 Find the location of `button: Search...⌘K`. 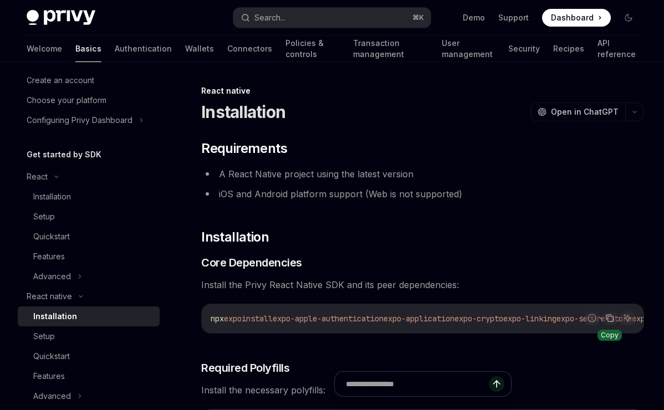

button: Search...⌘K is located at coordinates (332, 18).